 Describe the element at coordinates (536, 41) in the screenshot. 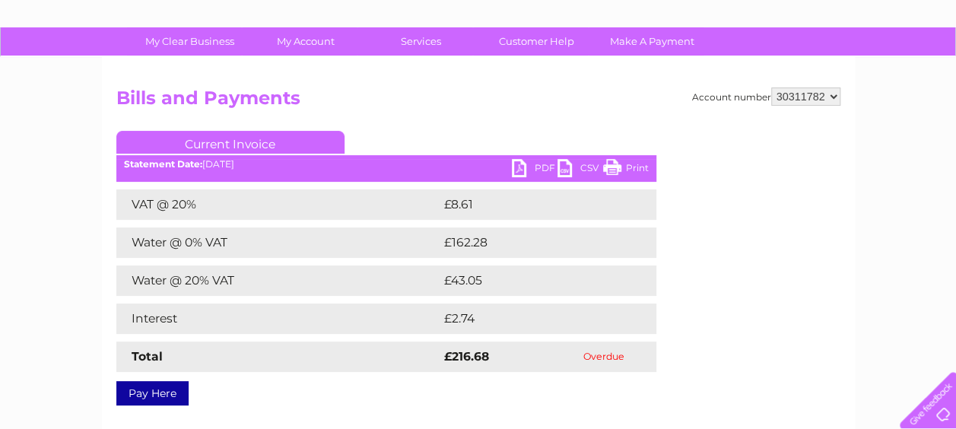

I see `a: Customer Help` at that location.